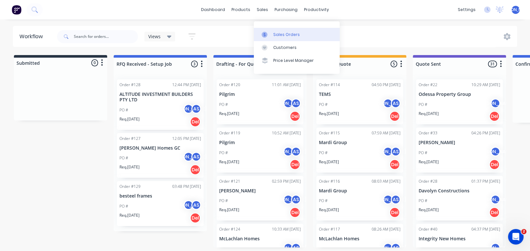 The width and height of the screenshot is (530, 251). I want to click on div: Order #28, so click(428, 181).